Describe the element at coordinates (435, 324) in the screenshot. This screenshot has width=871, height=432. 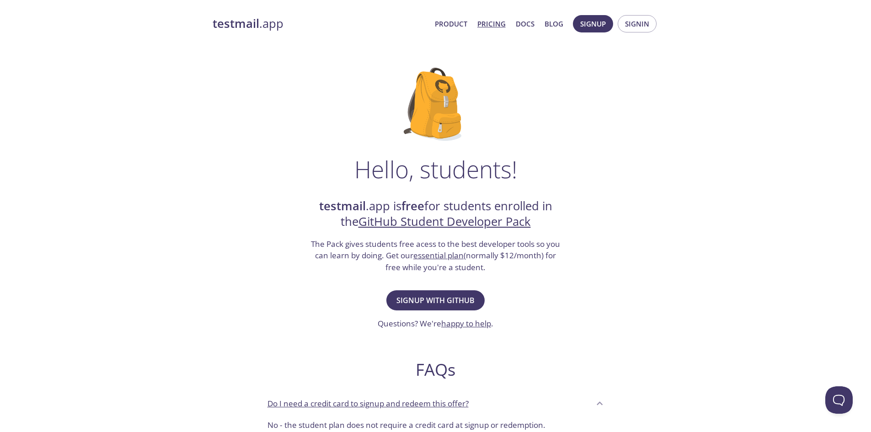
I see `h3: Questions? We're .` at that location.